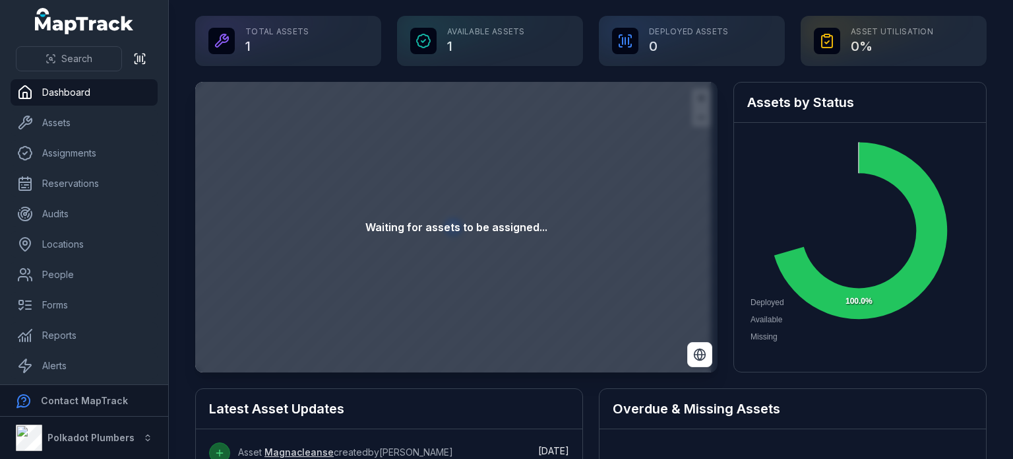 Image resolution: width=1013 pixels, height=459 pixels. Describe the element at coordinates (84, 305) in the screenshot. I see `a: Forms` at that location.